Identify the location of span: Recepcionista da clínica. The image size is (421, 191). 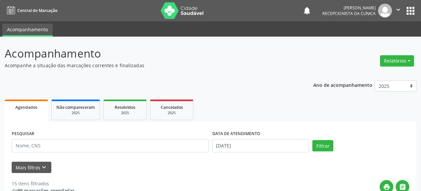
(349, 13).